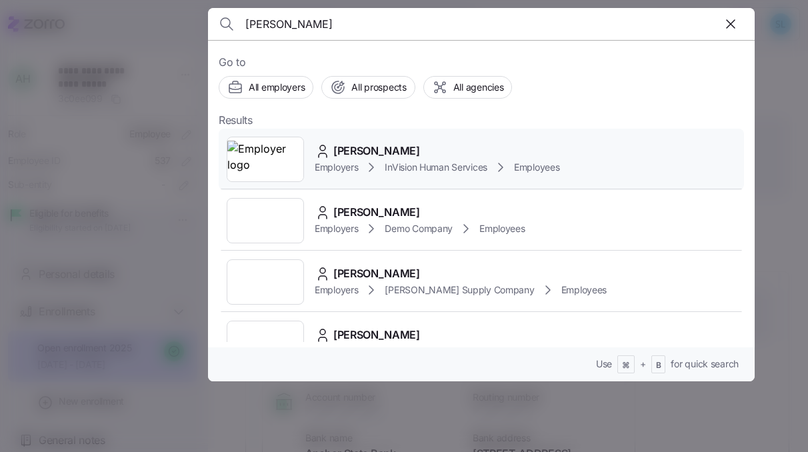 This screenshot has width=808, height=452. Describe the element at coordinates (481, 62) in the screenshot. I see `span: Go to` at that location.